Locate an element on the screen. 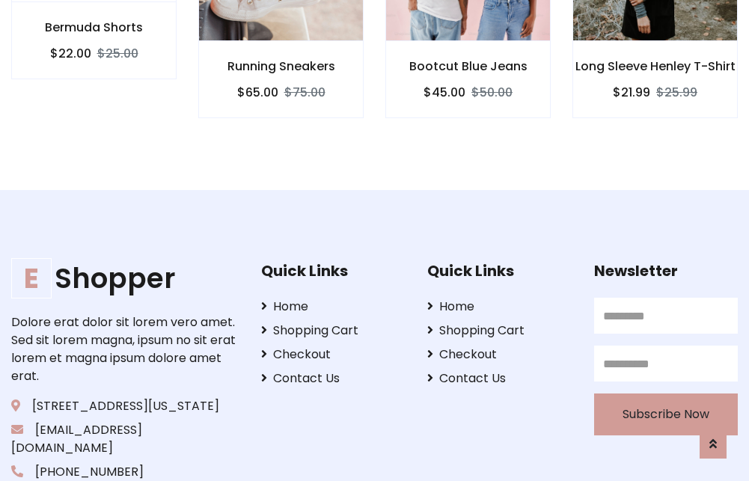  button: Subscribe Now is located at coordinates (666, 414).